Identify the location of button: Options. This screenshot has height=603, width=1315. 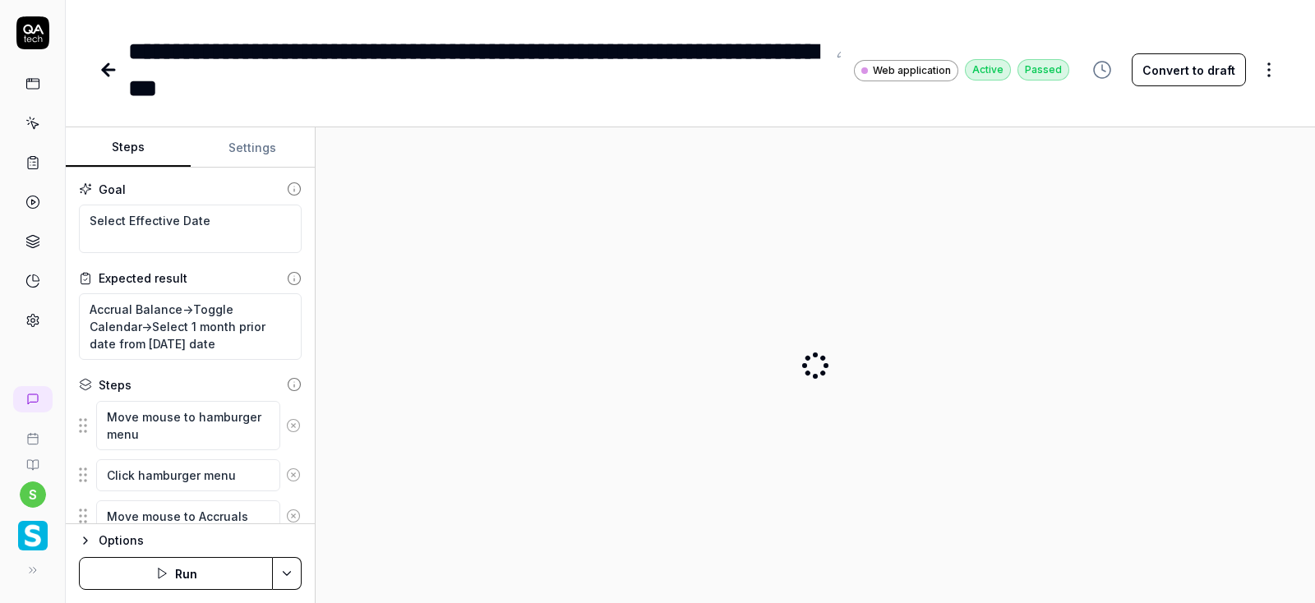
(190, 541).